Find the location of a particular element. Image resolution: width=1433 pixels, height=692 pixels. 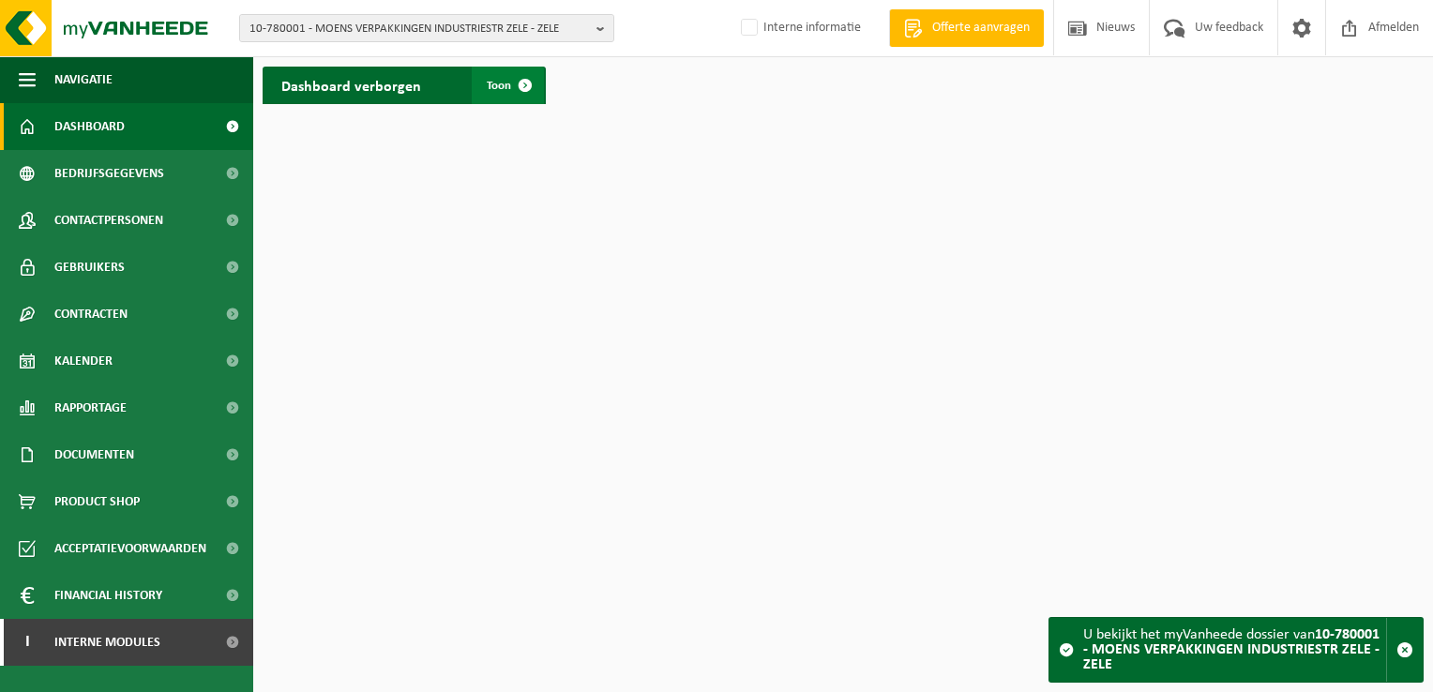

div: U bekijkt het myVanheede dossier van is located at coordinates (1234, 650).